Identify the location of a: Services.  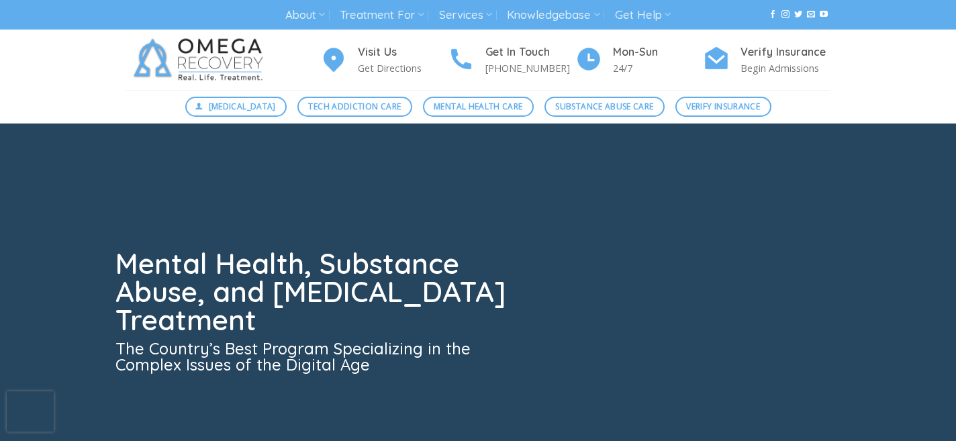
(465, 15).